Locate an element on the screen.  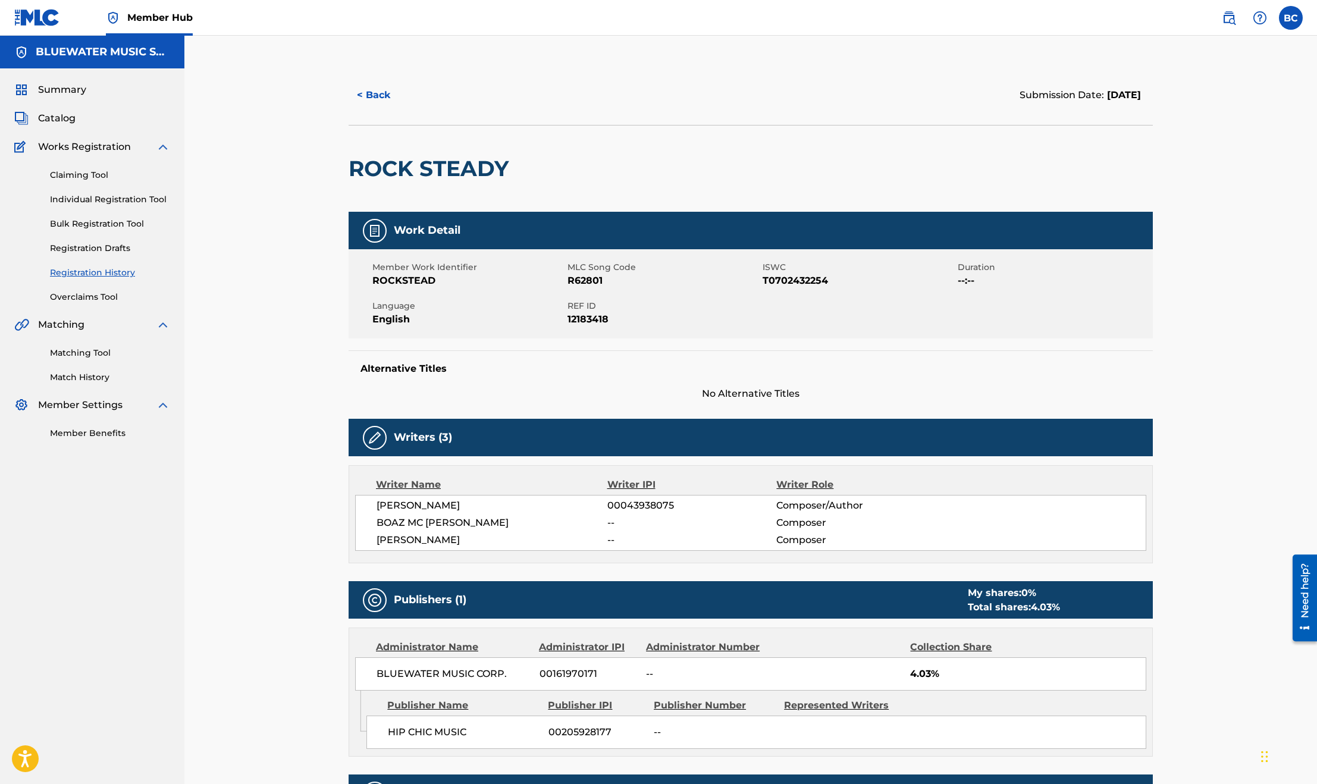
div: Publisher IPI is located at coordinates (596, 705).